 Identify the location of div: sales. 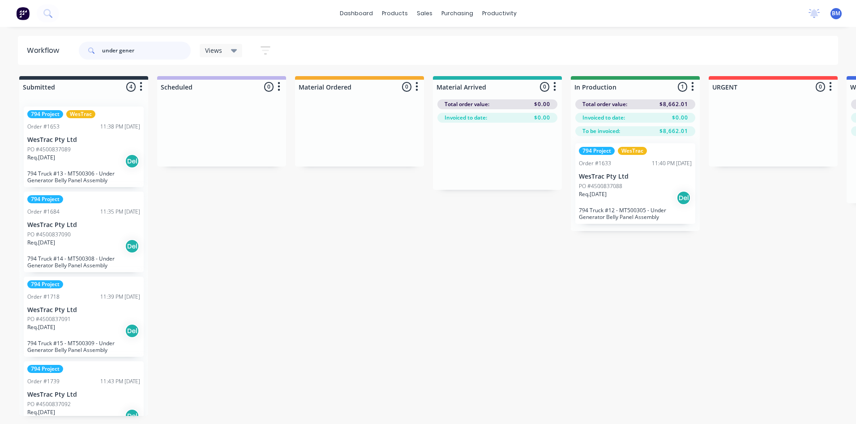
(424, 13).